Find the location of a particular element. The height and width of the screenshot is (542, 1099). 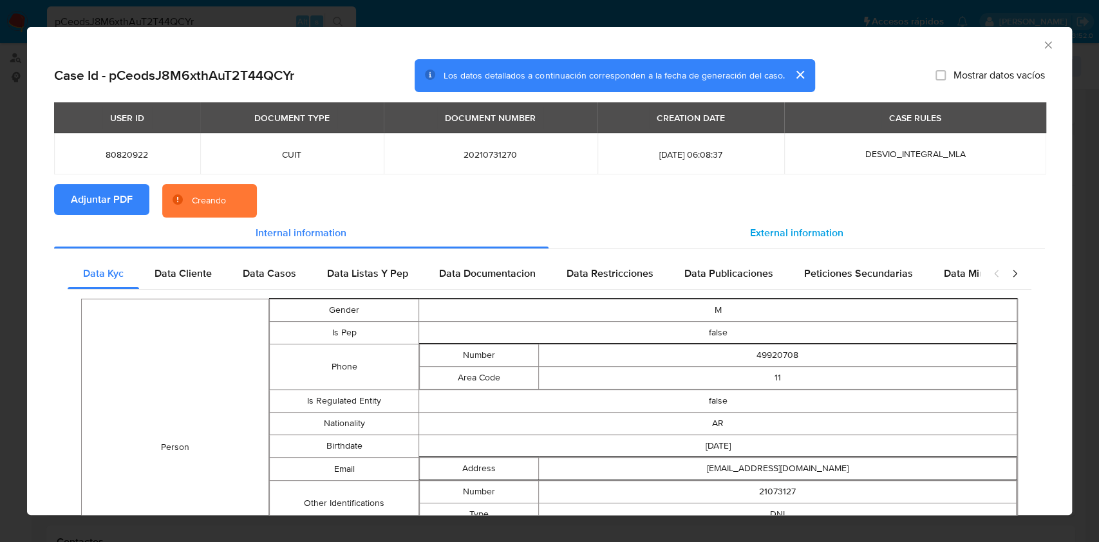

span: Peticiones Secundarias is located at coordinates (858, 273).